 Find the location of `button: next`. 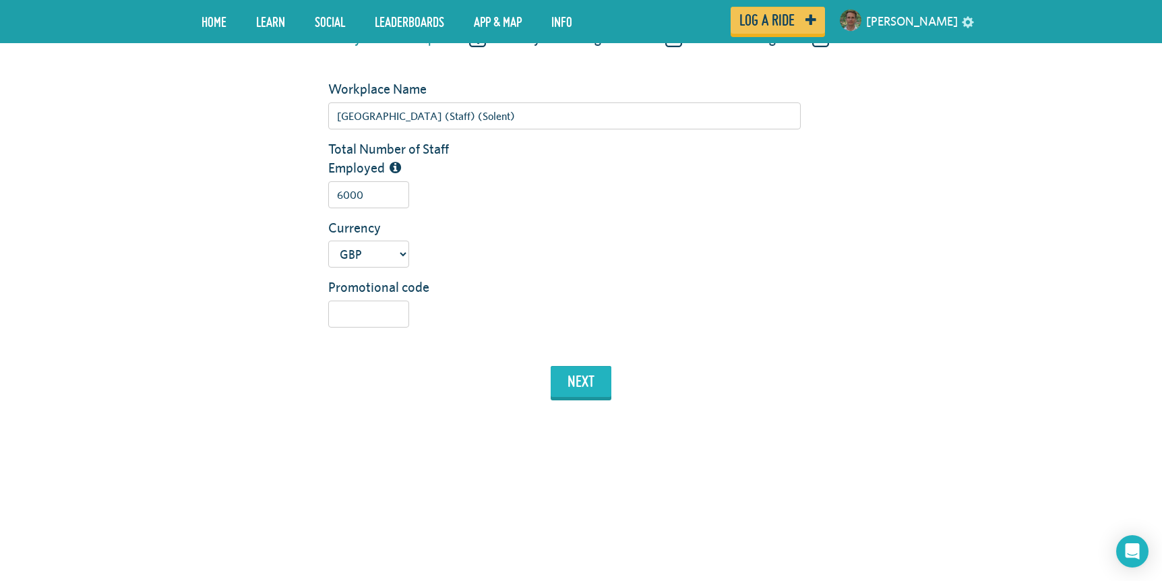

button: next is located at coordinates (581, 382).